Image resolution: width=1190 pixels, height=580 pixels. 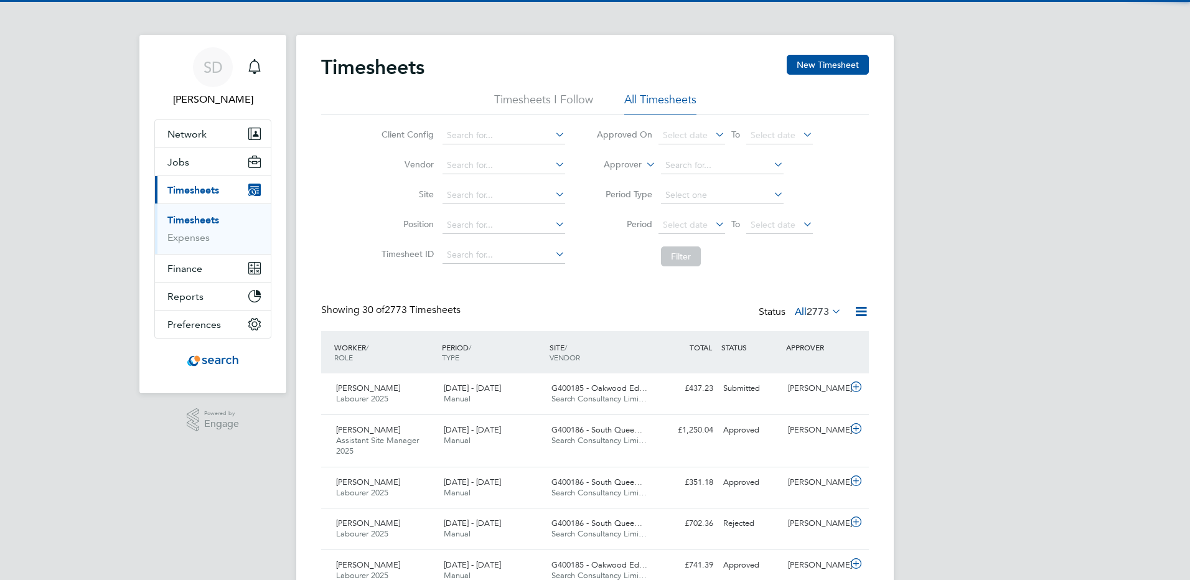 What do you see at coordinates (451, 357) in the screenshot?
I see `span: TYPE` at bounding box center [451, 357].